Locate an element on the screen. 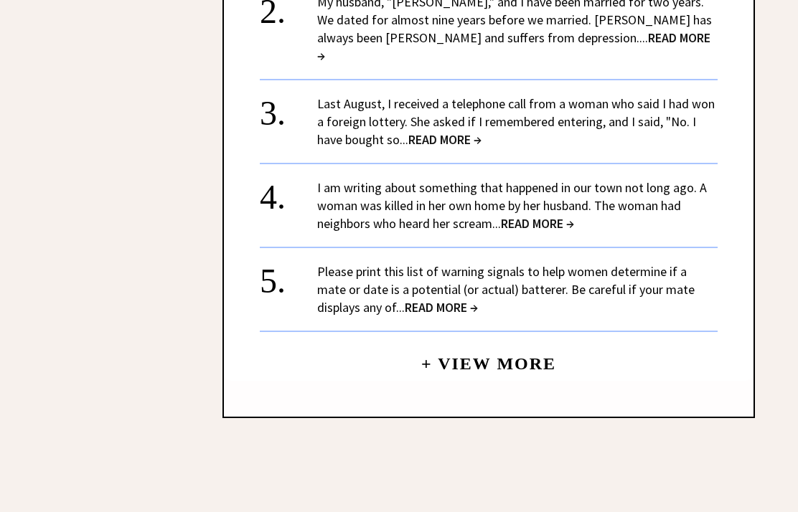 The width and height of the screenshot is (798, 512). a: I am writing about something that happened in our town not long ago. A woman was killed in her ow... is located at coordinates (512, 205).